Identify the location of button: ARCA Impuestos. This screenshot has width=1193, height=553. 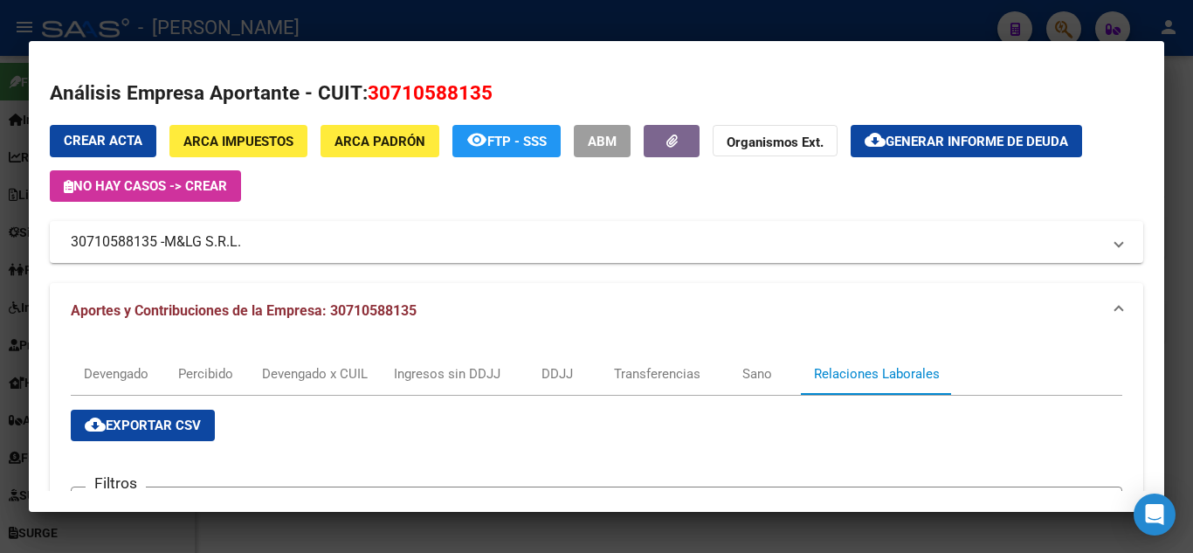
(238, 141).